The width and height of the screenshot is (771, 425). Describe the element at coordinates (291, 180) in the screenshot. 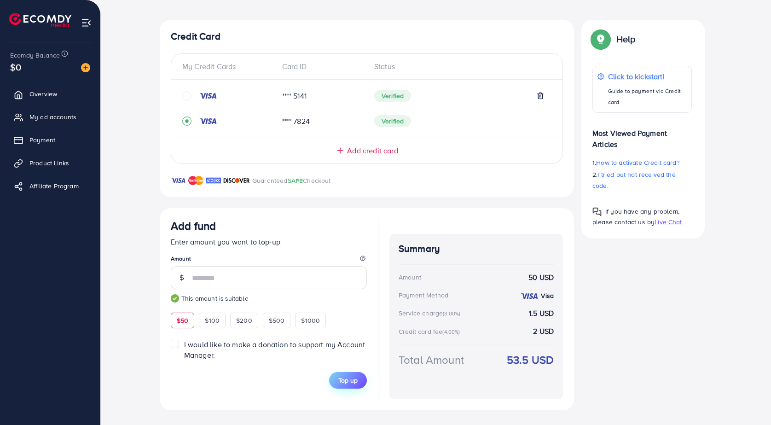

I see `p: Guaranteed Checkout` at that location.